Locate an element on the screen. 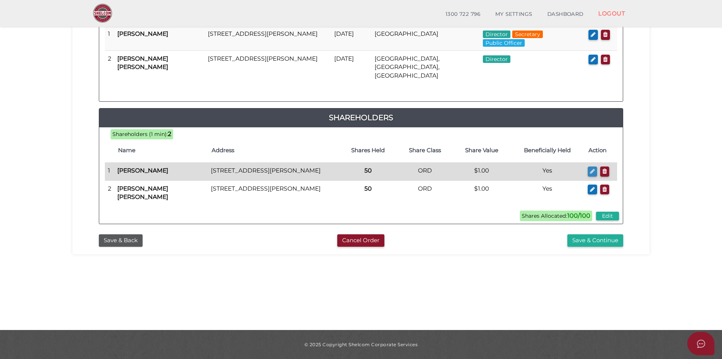  h4: Name is located at coordinates (161, 150).